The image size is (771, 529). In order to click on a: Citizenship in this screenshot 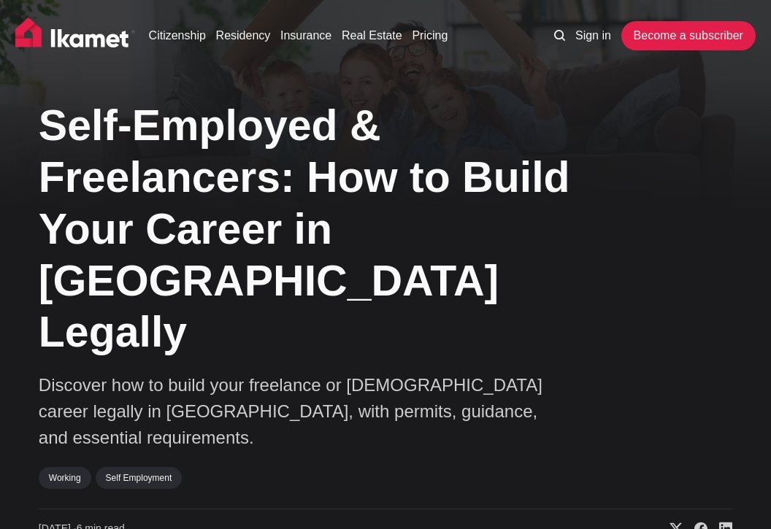, I will do `click(177, 36)`.